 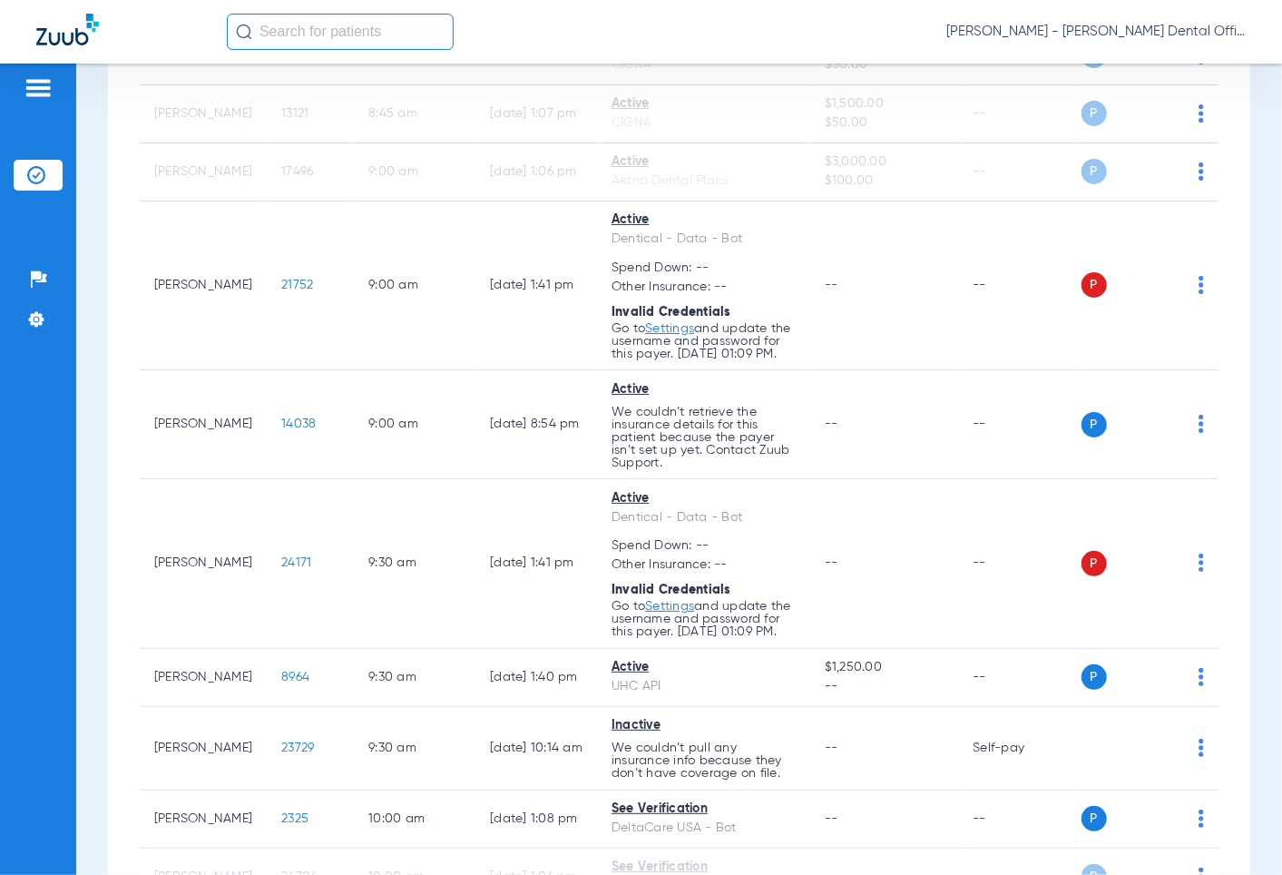 What do you see at coordinates (885, 181) in the screenshot?
I see `span: $100.00` at bounding box center [885, 181].